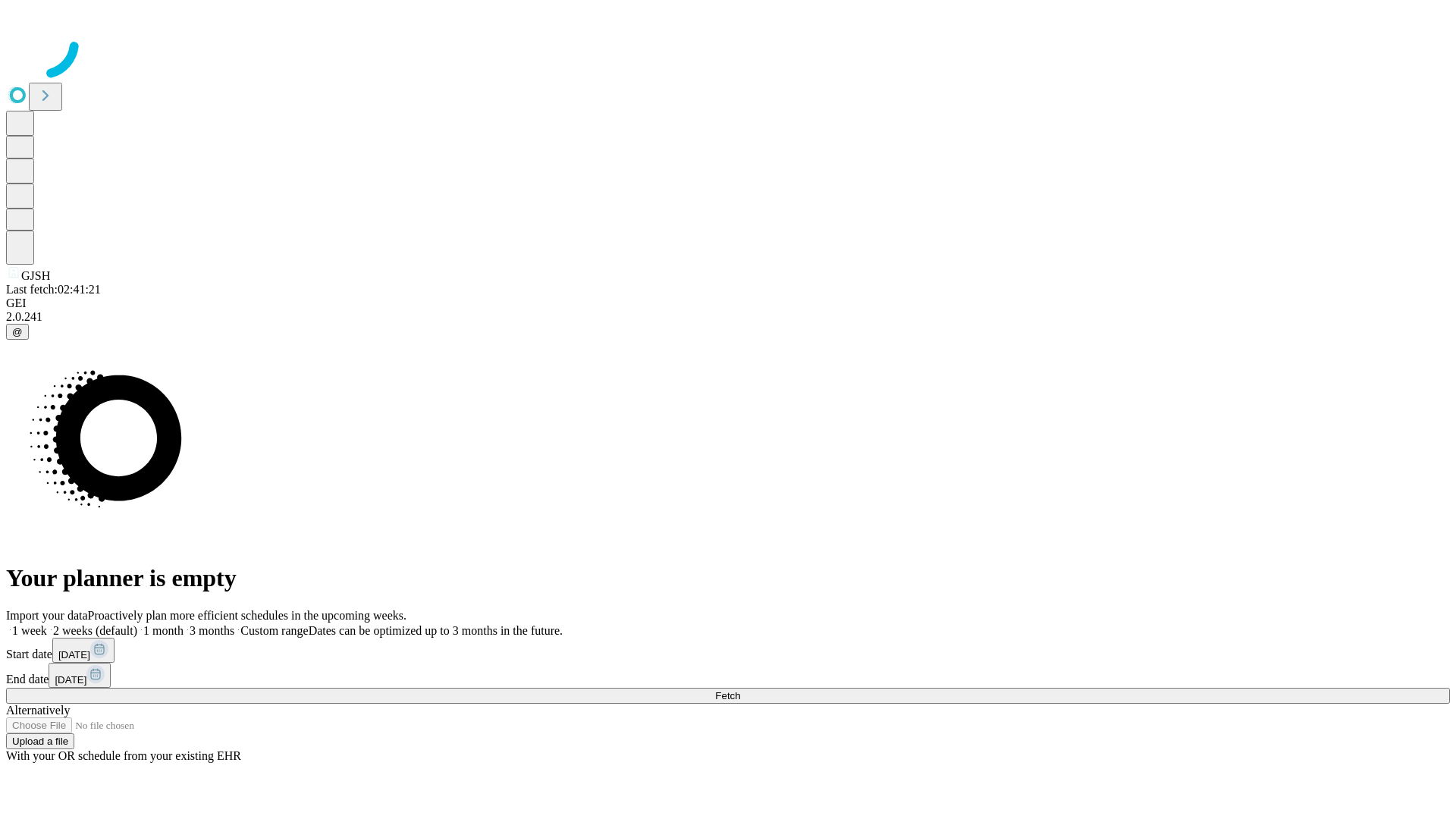 The width and height of the screenshot is (1456, 819). Describe the element at coordinates (435, 630) in the screenshot. I see `span: Dates can be optimized up to 3 months in the future.` at that location.